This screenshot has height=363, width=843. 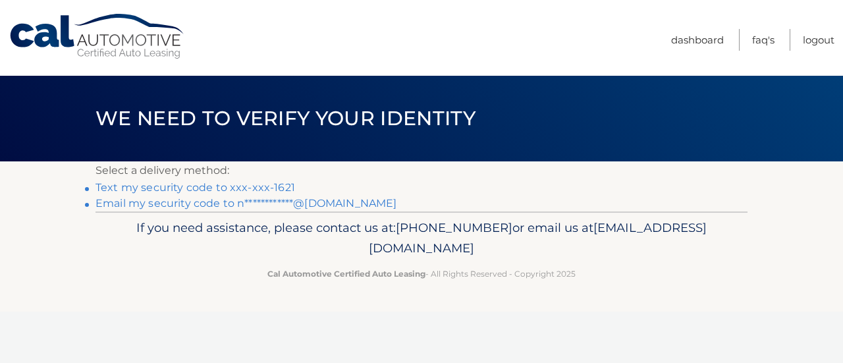 What do you see at coordinates (698, 40) in the screenshot?
I see `a: Dashboard` at bounding box center [698, 40].